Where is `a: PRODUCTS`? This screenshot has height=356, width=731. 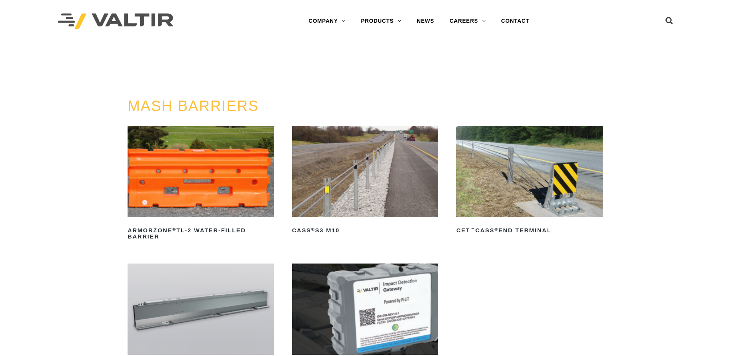
a: PRODUCTS is located at coordinates (381, 21).